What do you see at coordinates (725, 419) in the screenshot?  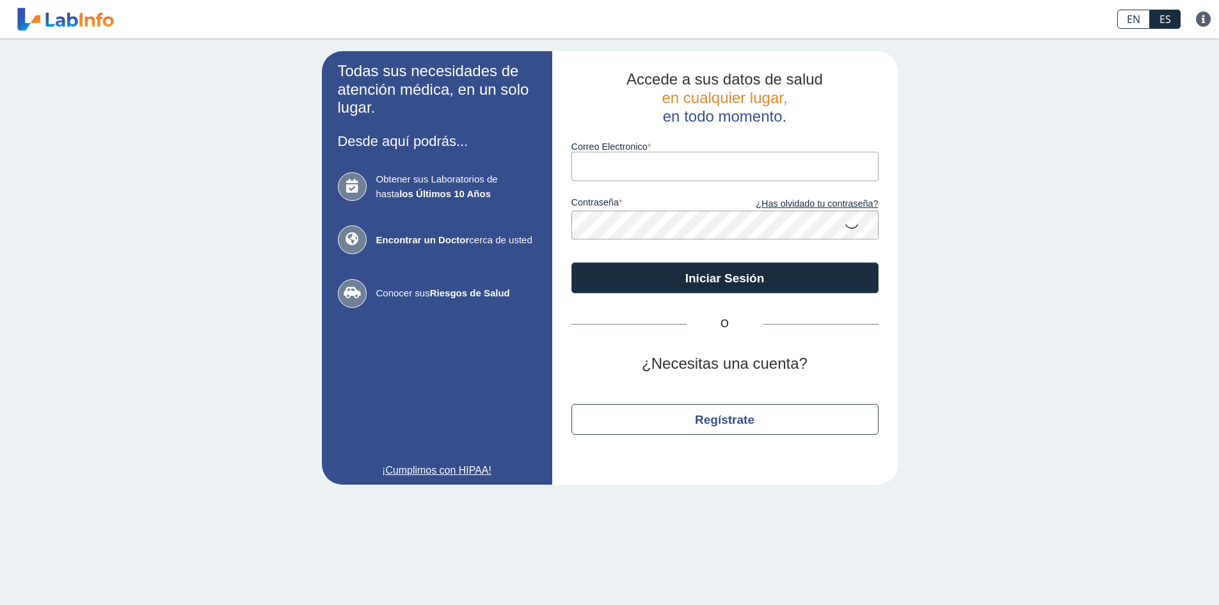 I see `button: Regístrate` at bounding box center [725, 419].